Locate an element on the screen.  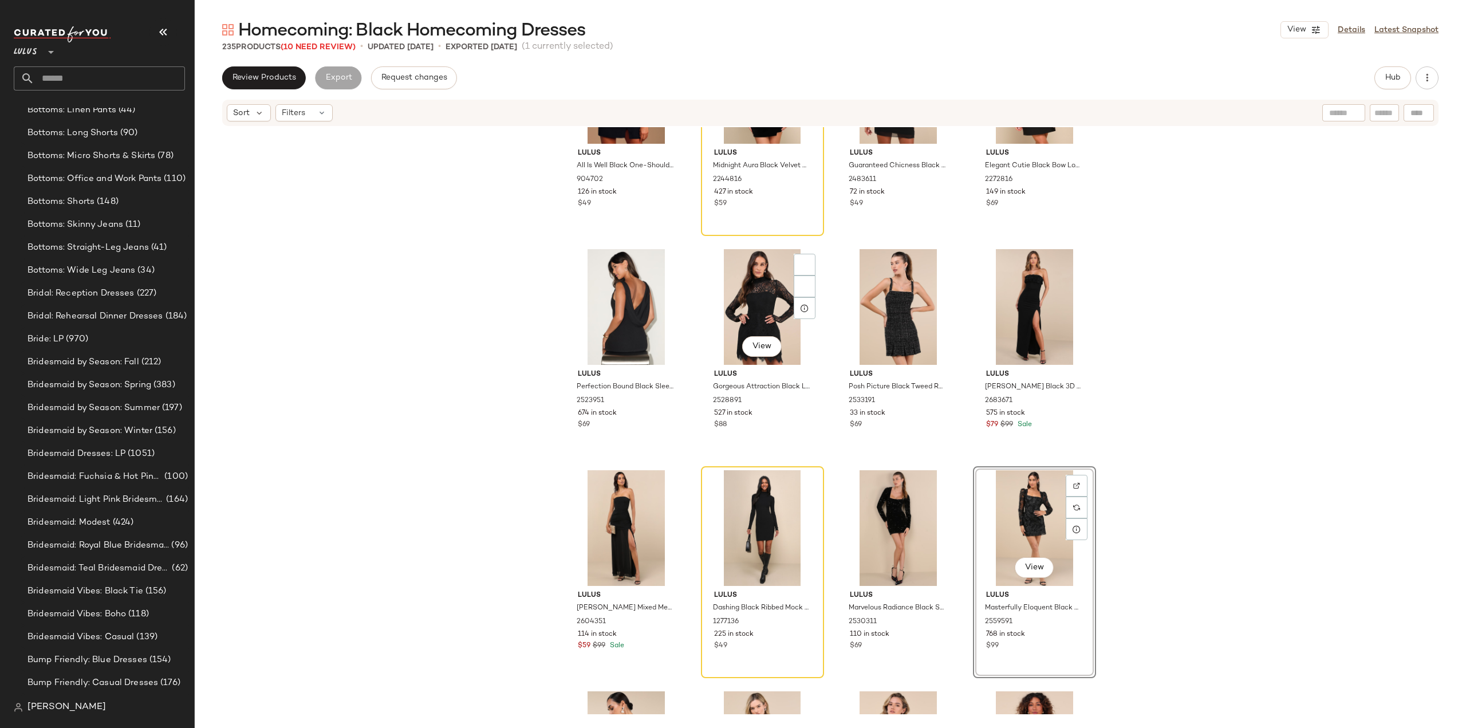
span: All Is Well Black One-Shoulder Long Sleeve Bodycon Dress is located at coordinates (625, 166).